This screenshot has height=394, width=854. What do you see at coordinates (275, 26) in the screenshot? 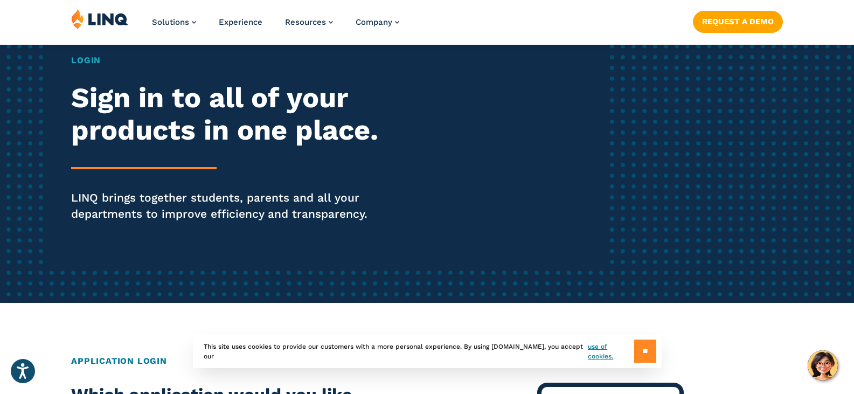
I see `nav: Primary Navigation` at bounding box center [275, 26].